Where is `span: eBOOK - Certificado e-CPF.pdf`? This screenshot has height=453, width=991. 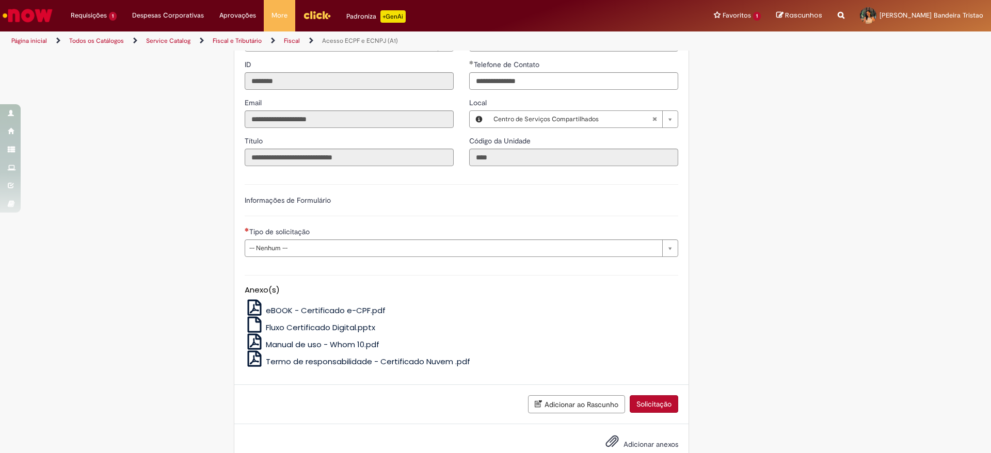
span: eBOOK - Certificado e-CPF.pdf is located at coordinates (326, 310).